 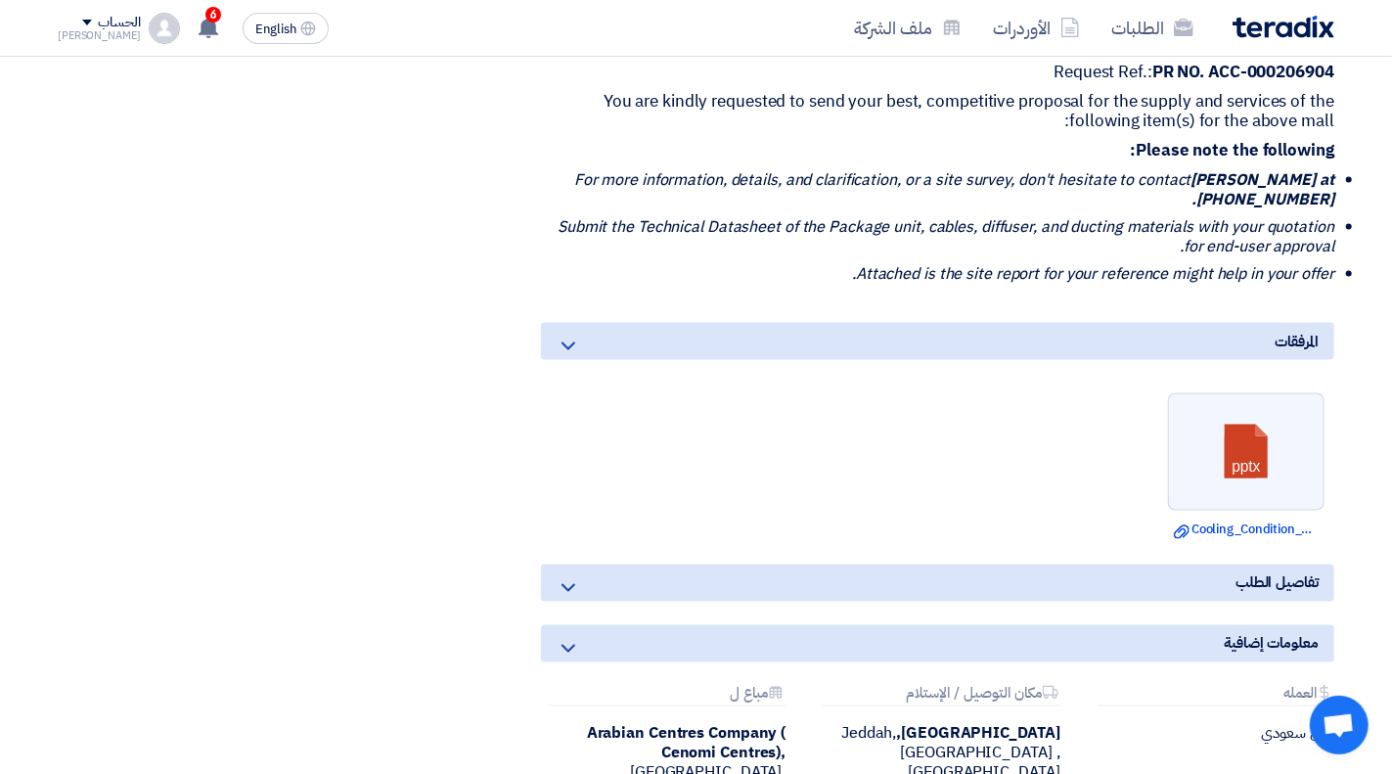 What do you see at coordinates (687, 744) in the screenshot?
I see `b: Arabian Centres Company ( Cenomi Centres),` at bounding box center [687, 744].